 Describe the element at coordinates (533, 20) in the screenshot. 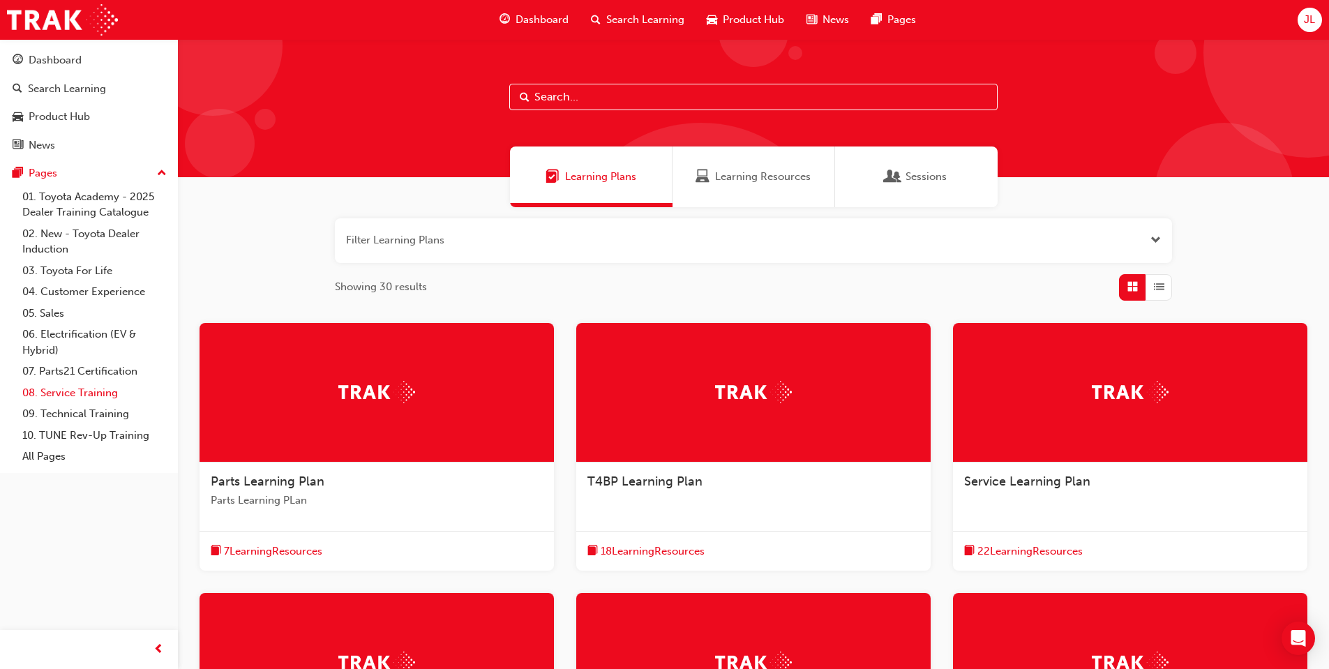

I see `a: guage-iconDashboard` at that location.